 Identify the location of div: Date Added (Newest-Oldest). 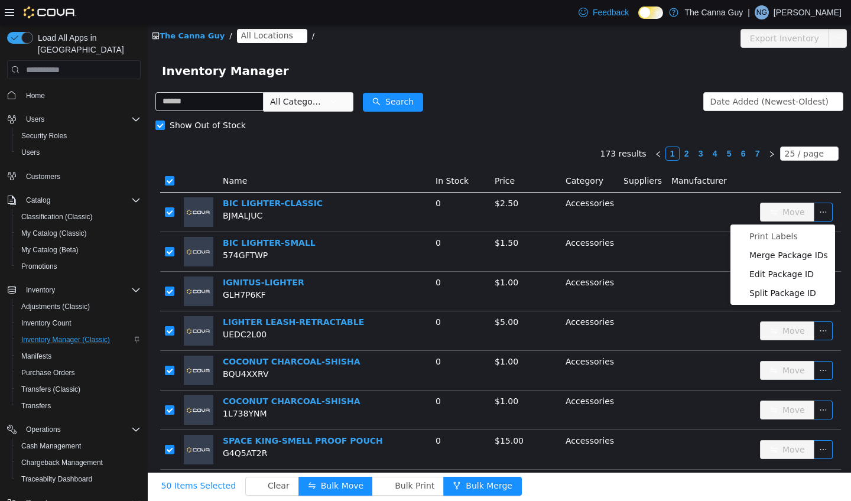
(622, 77).